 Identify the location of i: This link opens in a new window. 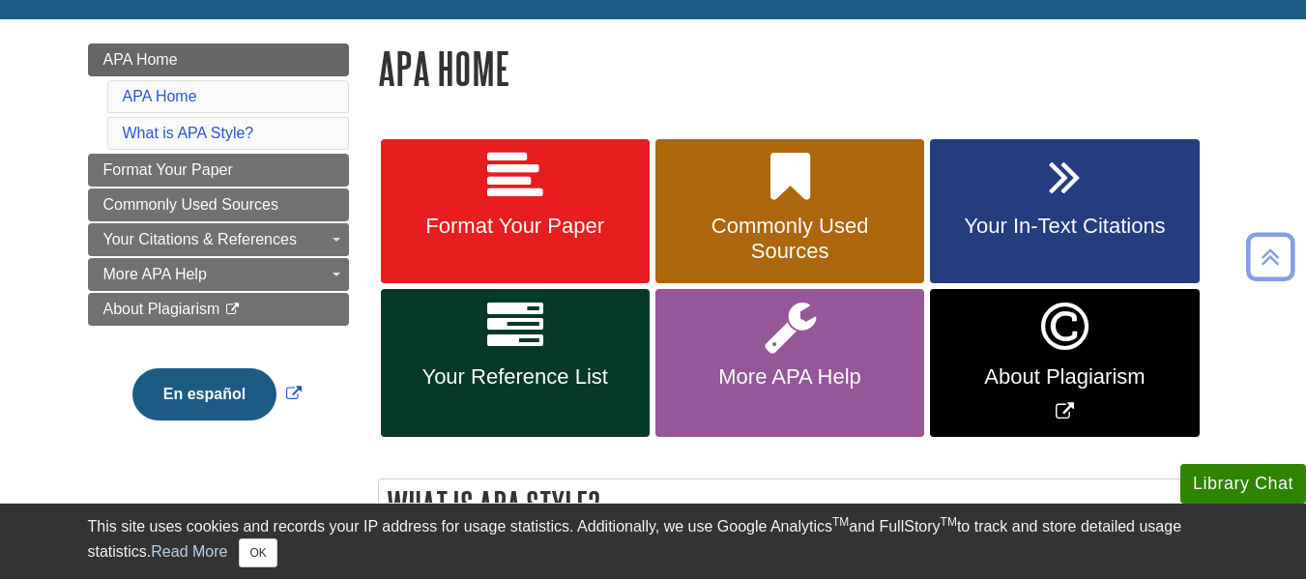
(232, 309).